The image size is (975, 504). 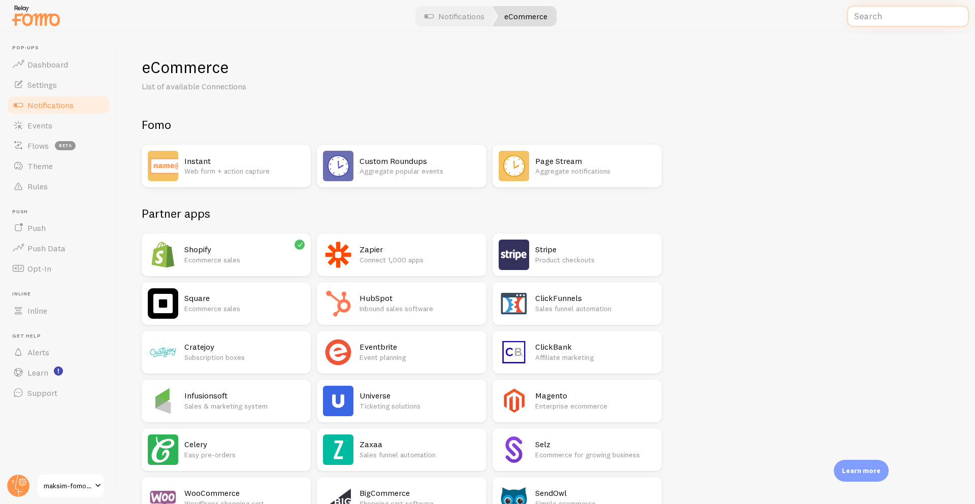 What do you see at coordinates (420, 493) in the screenshot?
I see `h2: BigCommerce` at bounding box center [420, 493].